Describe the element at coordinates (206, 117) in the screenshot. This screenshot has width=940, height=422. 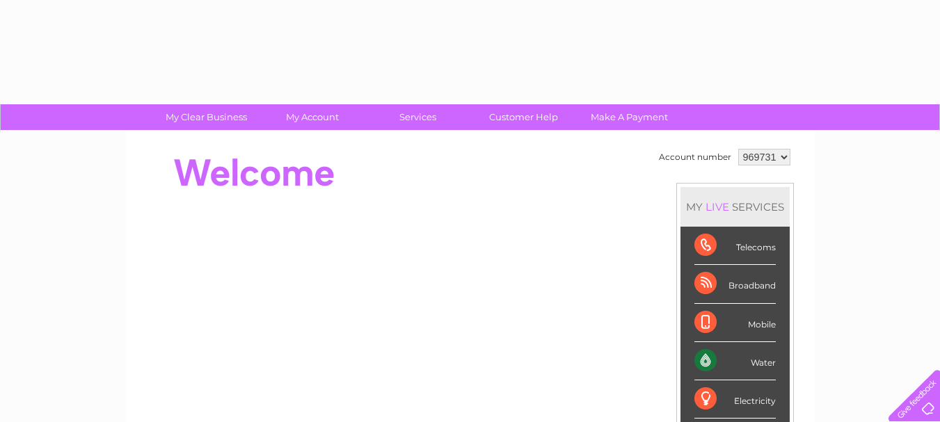
I see `a: My Clear Business` at that location.